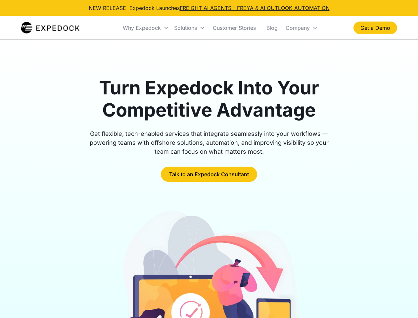  Describe the element at coordinates (375, 28) in the screenshot. I see `a: Get a Demo` at that location.